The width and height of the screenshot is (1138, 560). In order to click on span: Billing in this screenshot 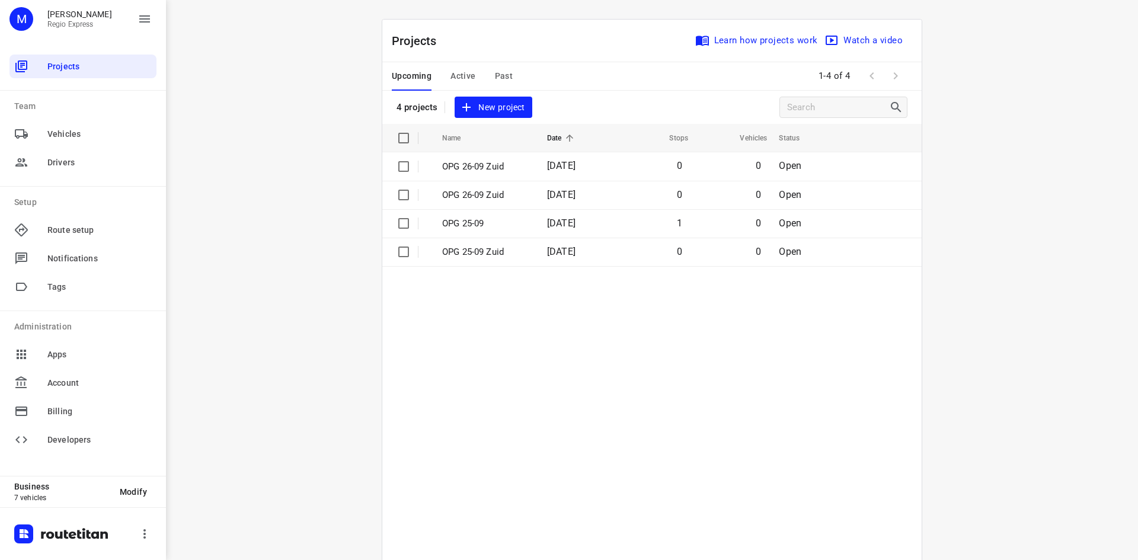, I will do `click(100, 411)`.